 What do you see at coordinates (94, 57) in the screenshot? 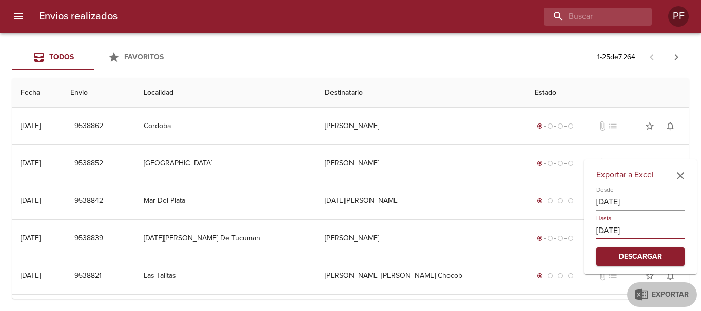
I see `div: Tabs Envios` at bounding box center [94, 57].